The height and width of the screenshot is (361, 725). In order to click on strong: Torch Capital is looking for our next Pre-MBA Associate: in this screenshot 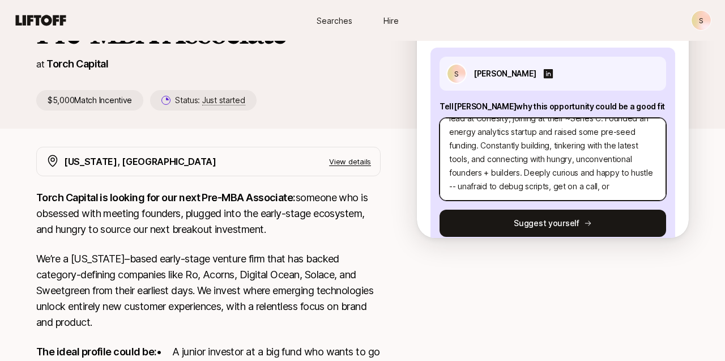, I will do `click(166, 197)`.